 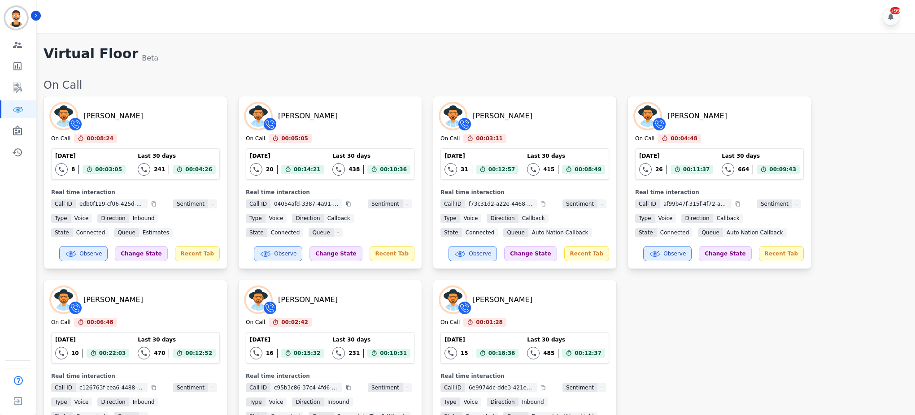 What do you see at coordinates (156, 233) in the screenshot?
I see `span: Estimates` at bounding box center [156, 233].